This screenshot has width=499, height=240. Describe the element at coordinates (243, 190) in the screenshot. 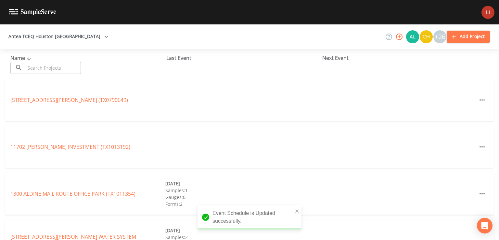

I see `div: Samples: 1` at that location.